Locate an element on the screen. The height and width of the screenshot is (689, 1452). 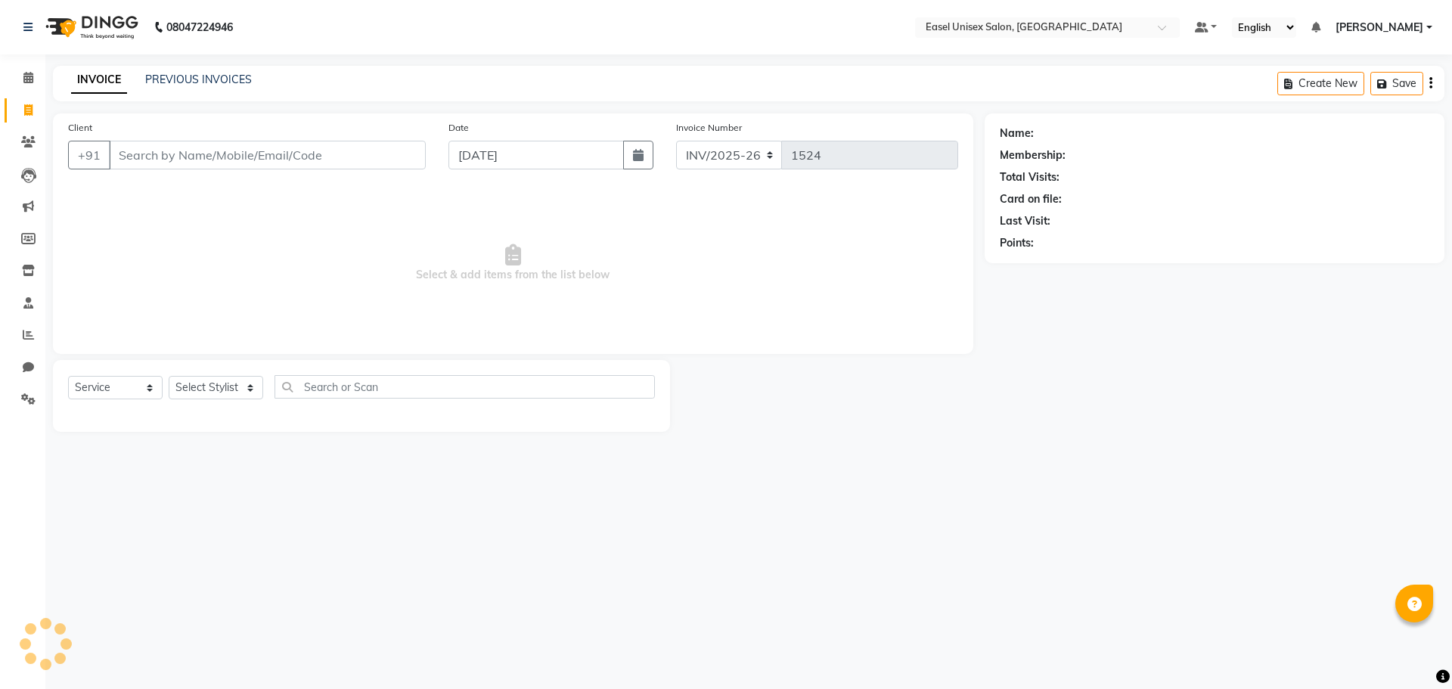
a: PREVIOUS INVOICES is located at coordinates (198, 79).